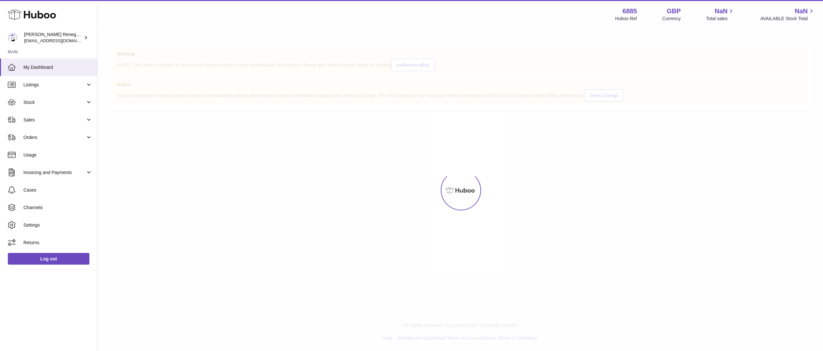 The width and height of the screenshot is (823, 351). I want to click on span: Settings, so click(58, 225).